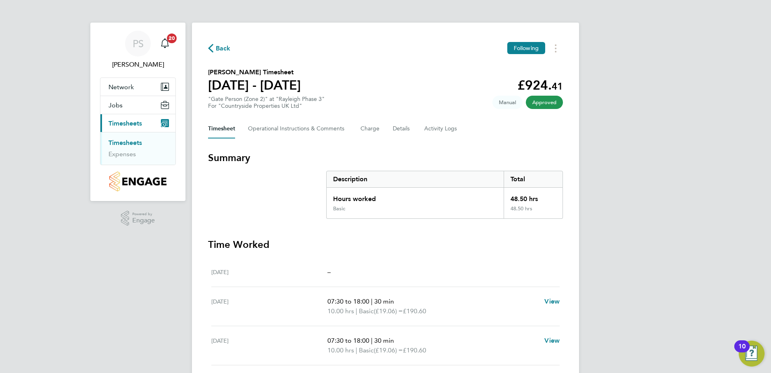 The height and width of the screenshot is (373, 771). What do you see at coordinates (138, 112) in the screenshot?
I see `nav: Main navigation` at bounding box center [138, 112].